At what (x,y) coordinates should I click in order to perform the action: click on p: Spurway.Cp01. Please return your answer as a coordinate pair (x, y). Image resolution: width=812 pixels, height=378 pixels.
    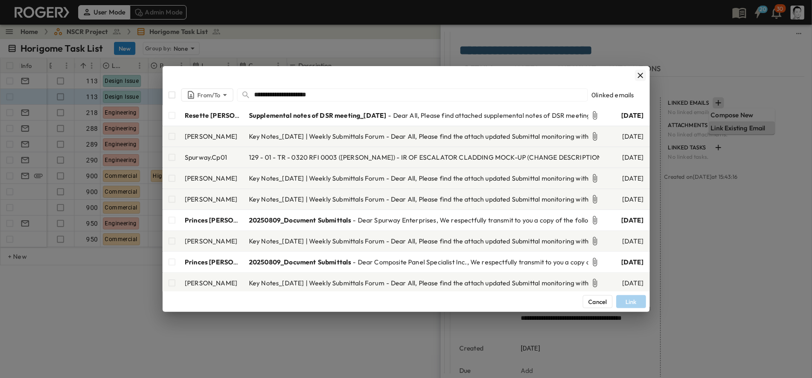
    Looking at the image, I should click on (206, 157).